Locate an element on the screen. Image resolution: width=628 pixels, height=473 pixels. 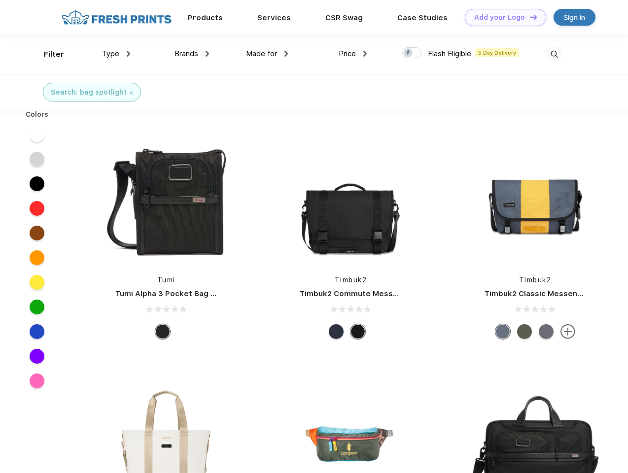
div: Search: bag spotlight is located at coordinates (89, 92).